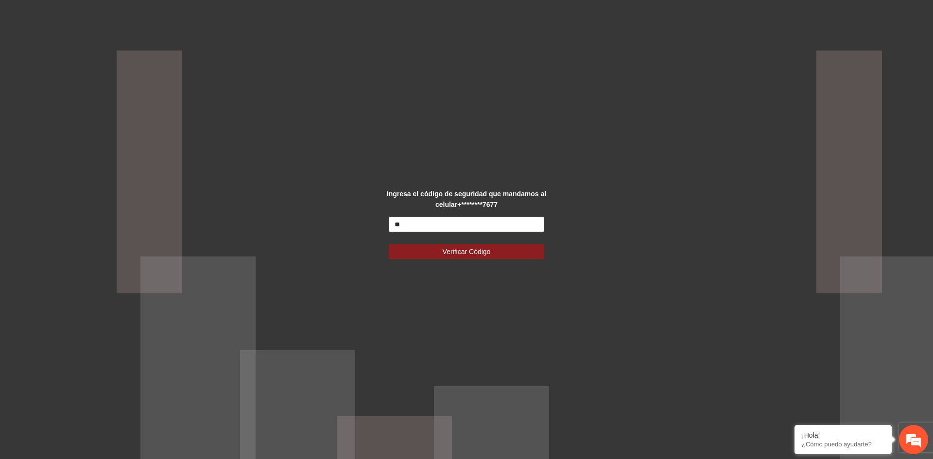  Describe the element at coordinates (843, 435) in the screenshot. I see `div: ¡Hola!` at that location.